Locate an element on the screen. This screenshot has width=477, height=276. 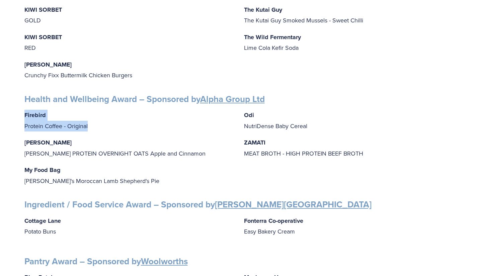
strong: The Wild Fermentary is located at coordinates (272, 37).